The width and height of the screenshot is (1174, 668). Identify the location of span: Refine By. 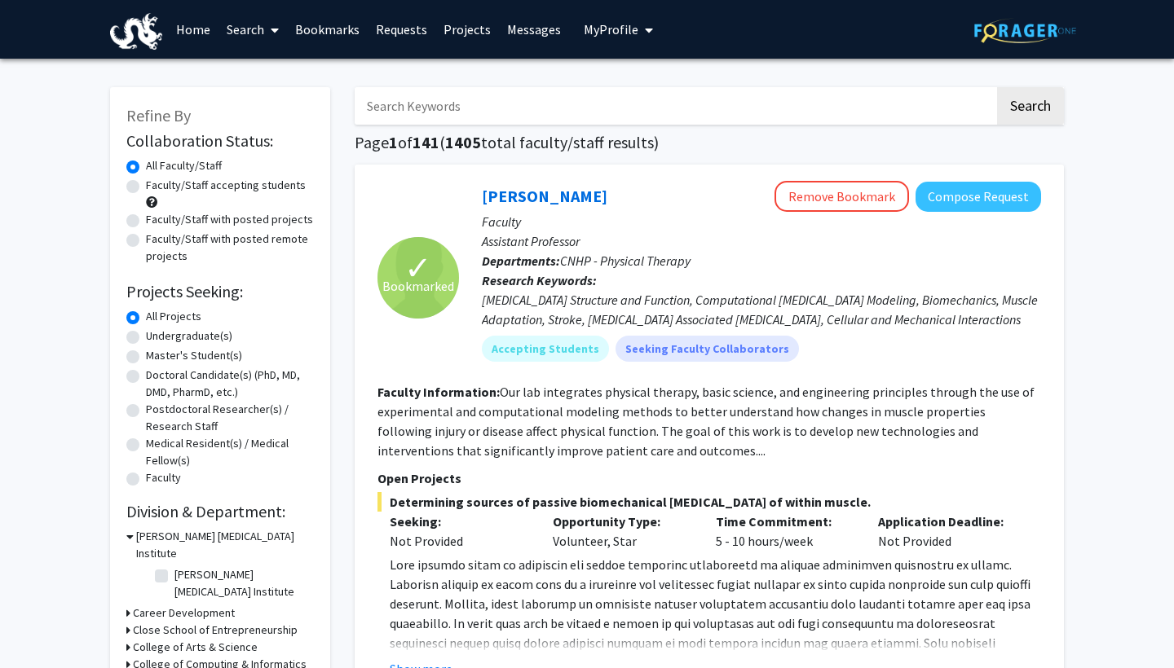
(158, 115).